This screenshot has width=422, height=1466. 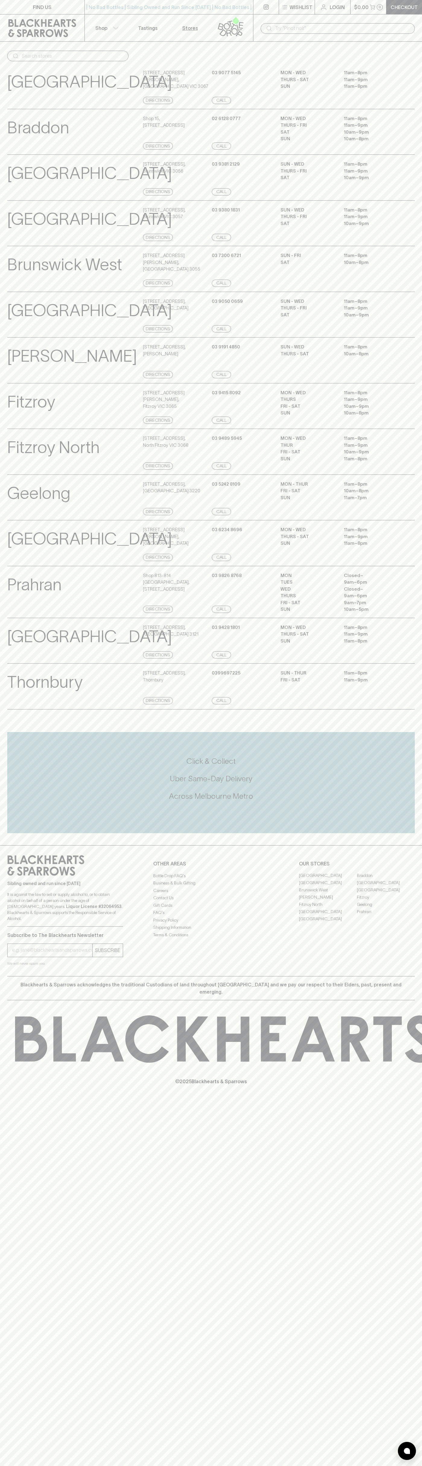 I want to click on h5: Across Melbourne Metro, so click(x=211, y=796).